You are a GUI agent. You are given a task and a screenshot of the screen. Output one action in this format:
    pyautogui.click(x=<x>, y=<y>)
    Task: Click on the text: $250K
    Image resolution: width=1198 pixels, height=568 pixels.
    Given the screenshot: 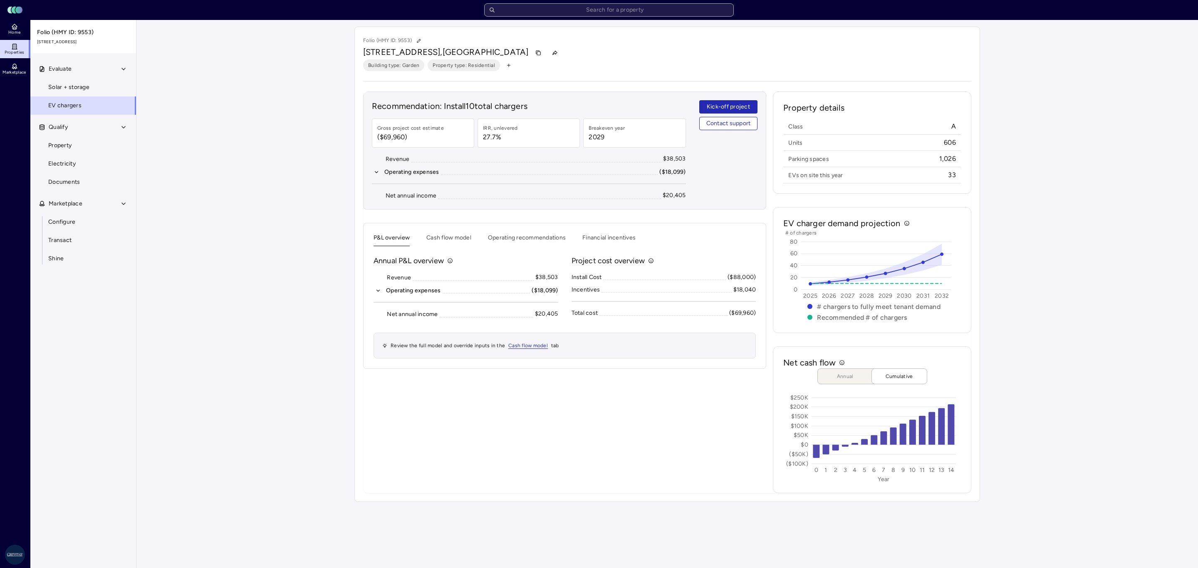 What is the action you would take?
    pyautogui.click(x=799, y=398)
    